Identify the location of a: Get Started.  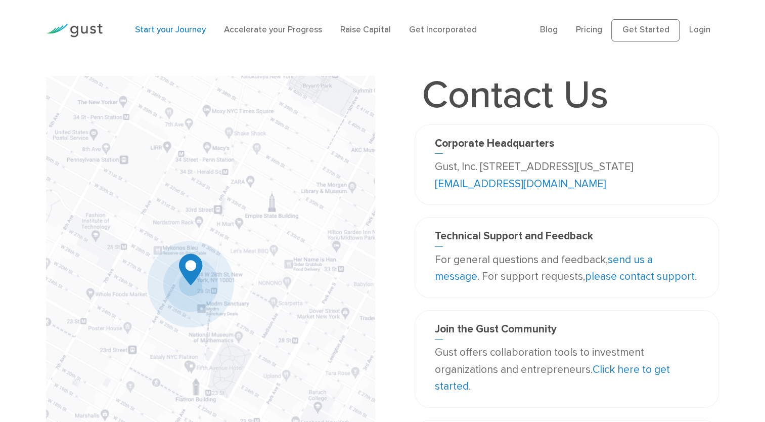
(645, 30).